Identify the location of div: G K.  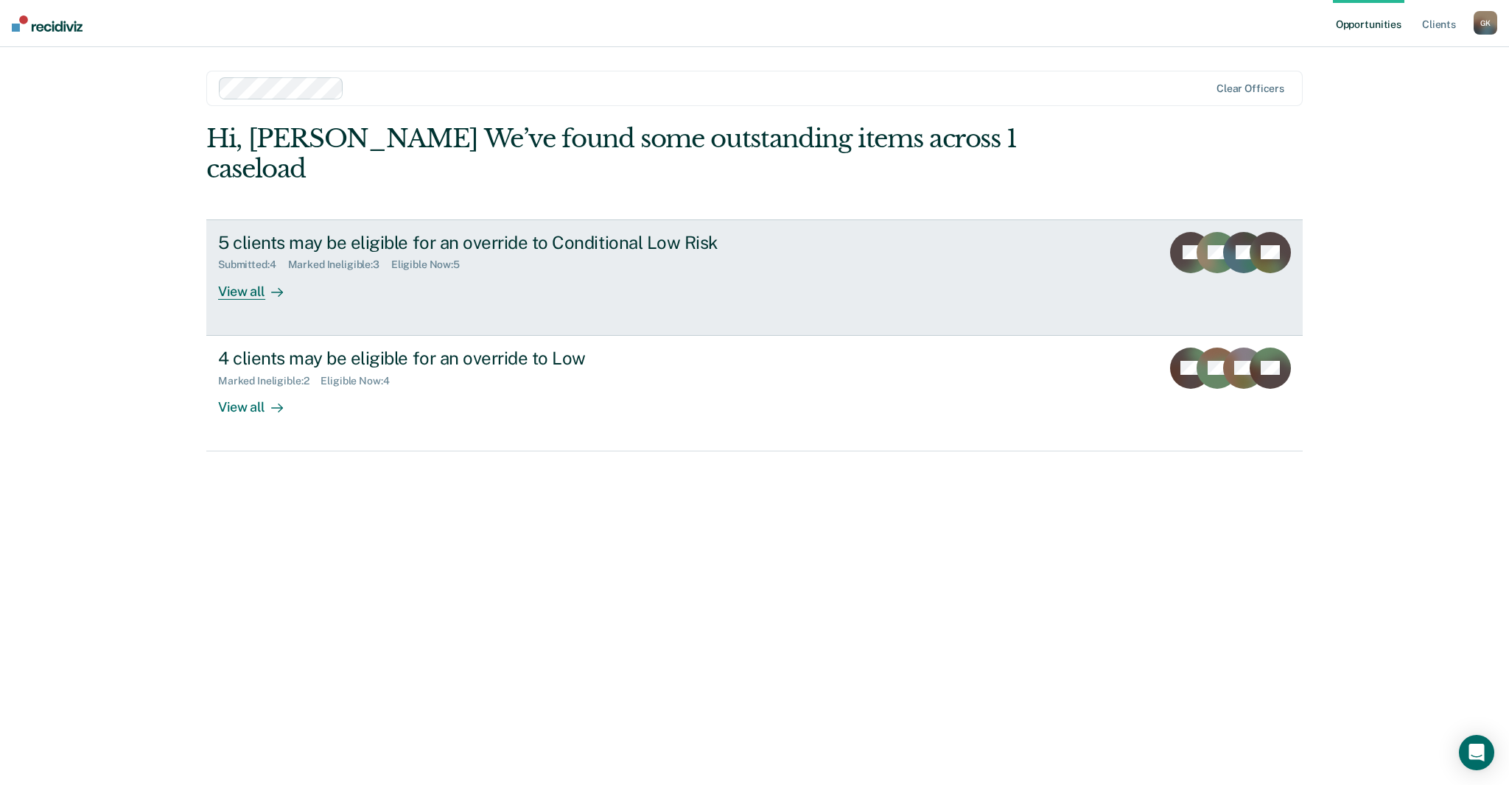
(1486, 23).